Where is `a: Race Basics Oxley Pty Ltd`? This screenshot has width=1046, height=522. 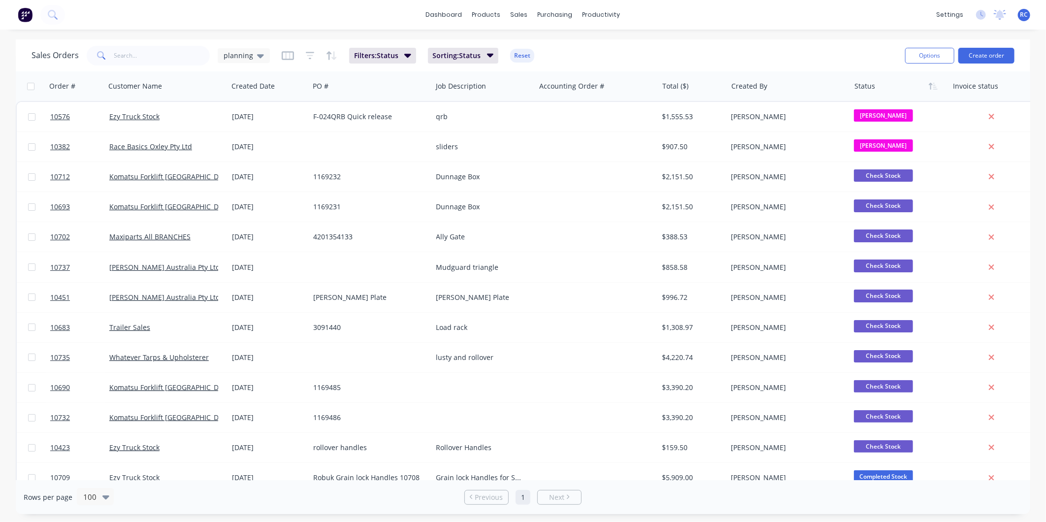 a: Race Basics Oxley Pty Ltd is located at coordinates (151, 146).